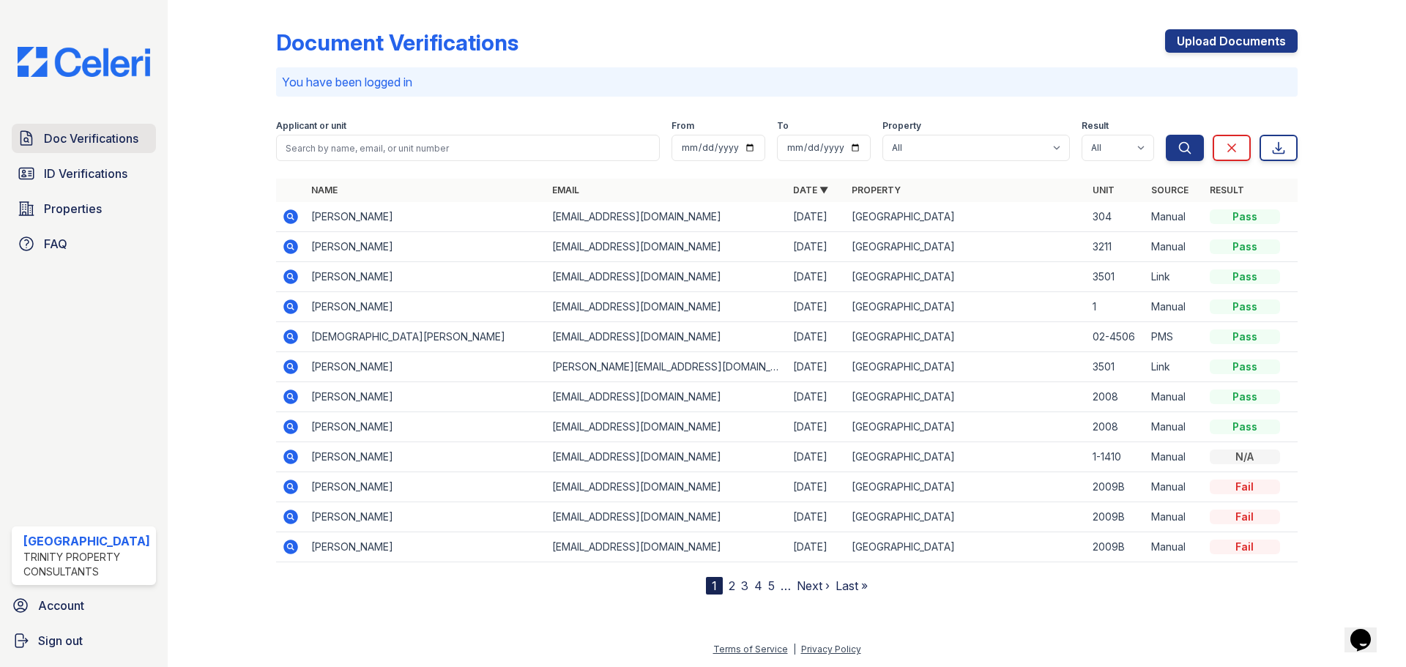 The height and width of the screenshot is (667, 1406). What do you see at coordinates (91, 138) in the screenshot?
I see `span: Doc Verifications` at bounding box center [91, 138].